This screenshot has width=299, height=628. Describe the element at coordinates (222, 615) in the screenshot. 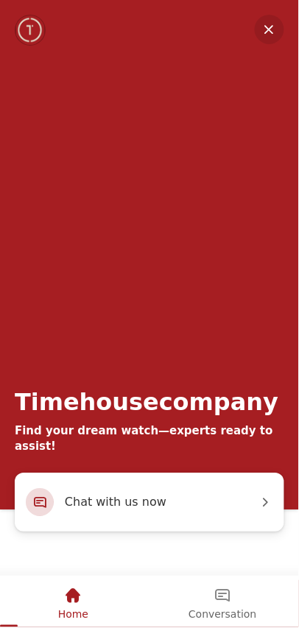

I see `span: Conversation` at that location.